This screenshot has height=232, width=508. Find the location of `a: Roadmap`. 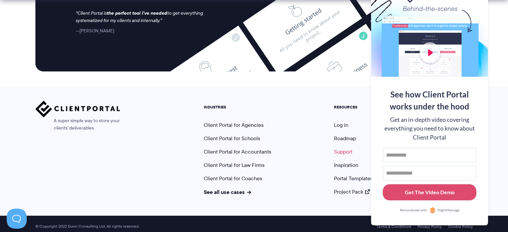

a: Roadmap is located at coordinates (345, 138).